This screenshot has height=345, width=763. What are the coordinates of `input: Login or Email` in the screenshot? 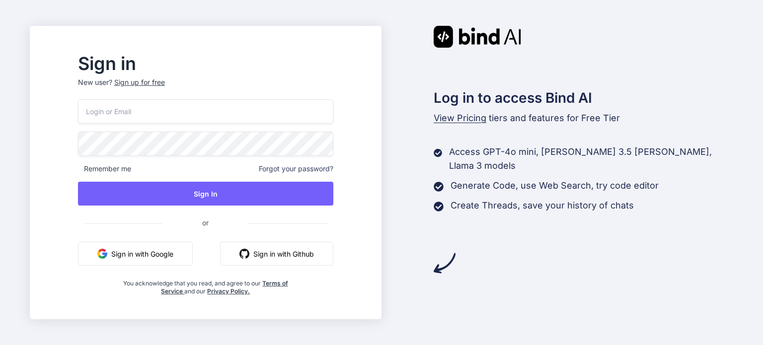 It's located at (206, 111).